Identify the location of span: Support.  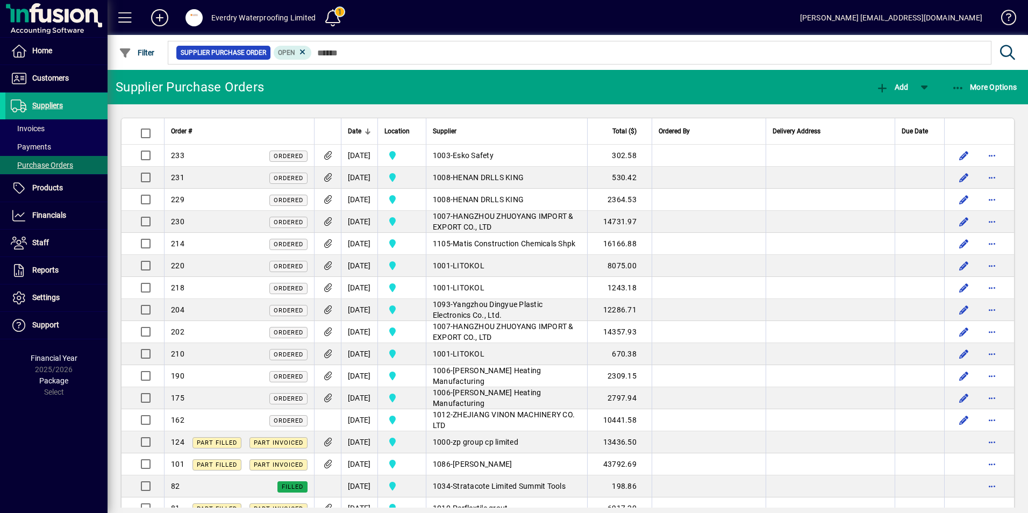
(46, 325).